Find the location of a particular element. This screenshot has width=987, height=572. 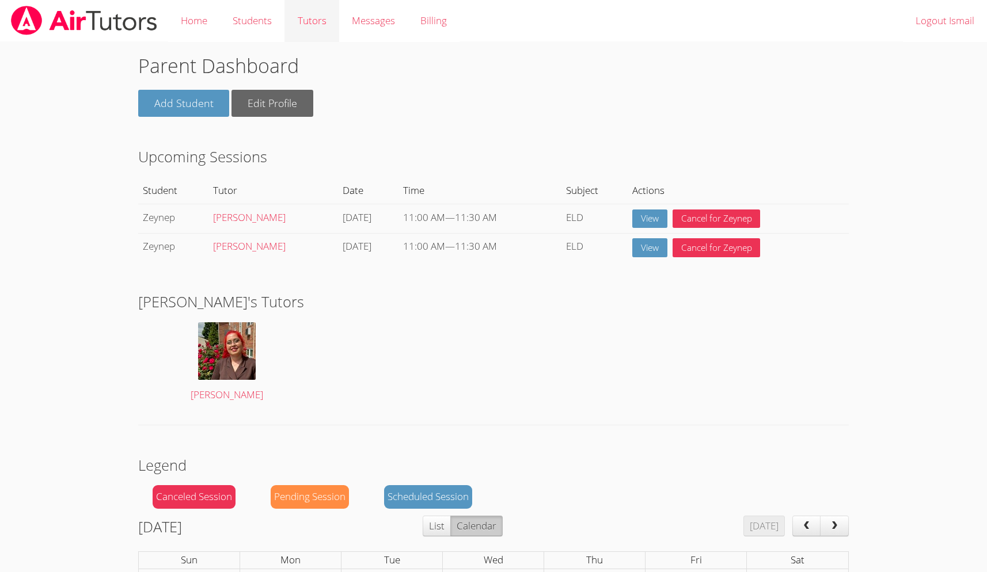

th: Date is located at coordinates (367, 191).